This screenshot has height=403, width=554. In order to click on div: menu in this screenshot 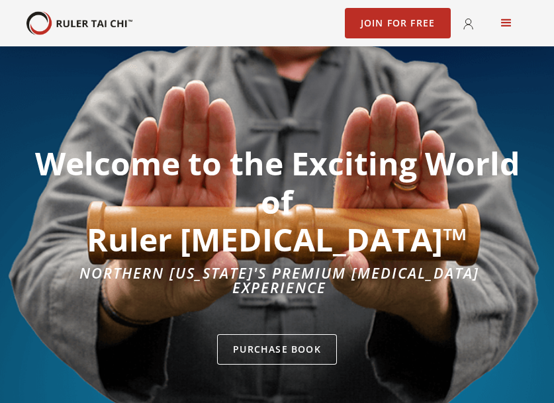, I will do `click(506, 23)`.